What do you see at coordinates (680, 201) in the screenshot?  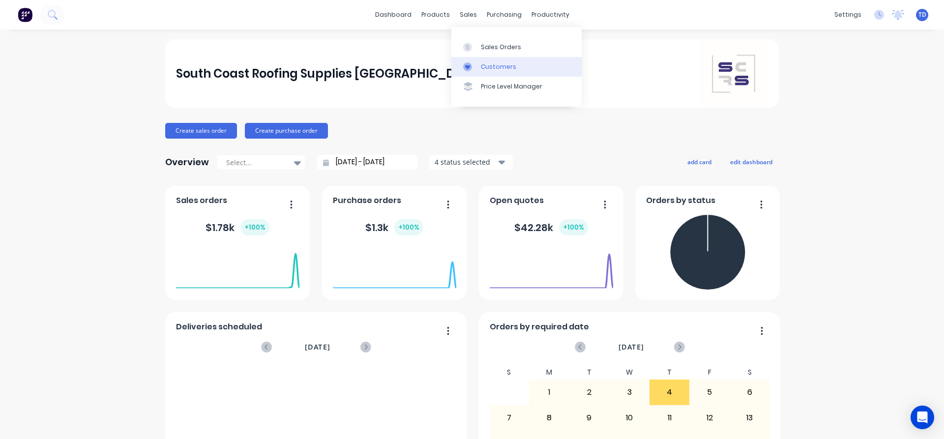 I see `span: Orders by status` at bounding box center [680, 201].